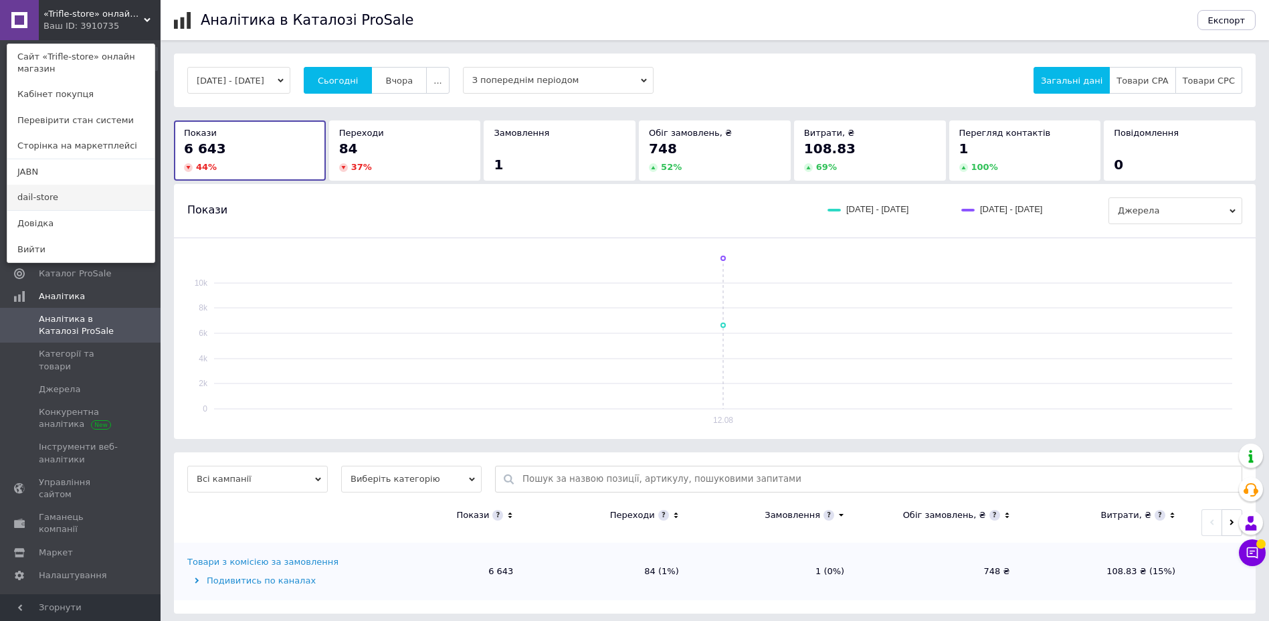  What do you see at coordinates (203, 383) in the screenshot?
I see `text: 2k` at bounding box center [203, 383].